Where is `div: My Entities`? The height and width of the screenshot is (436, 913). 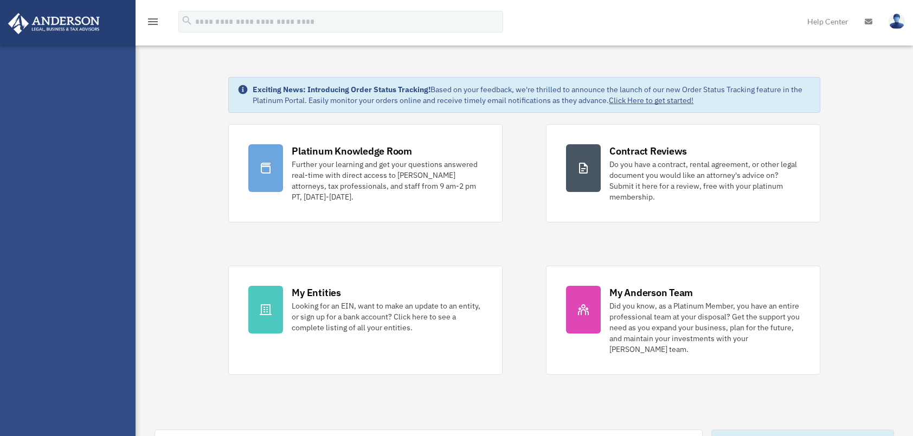
div: My Entities is located at coordinates (316, 292).